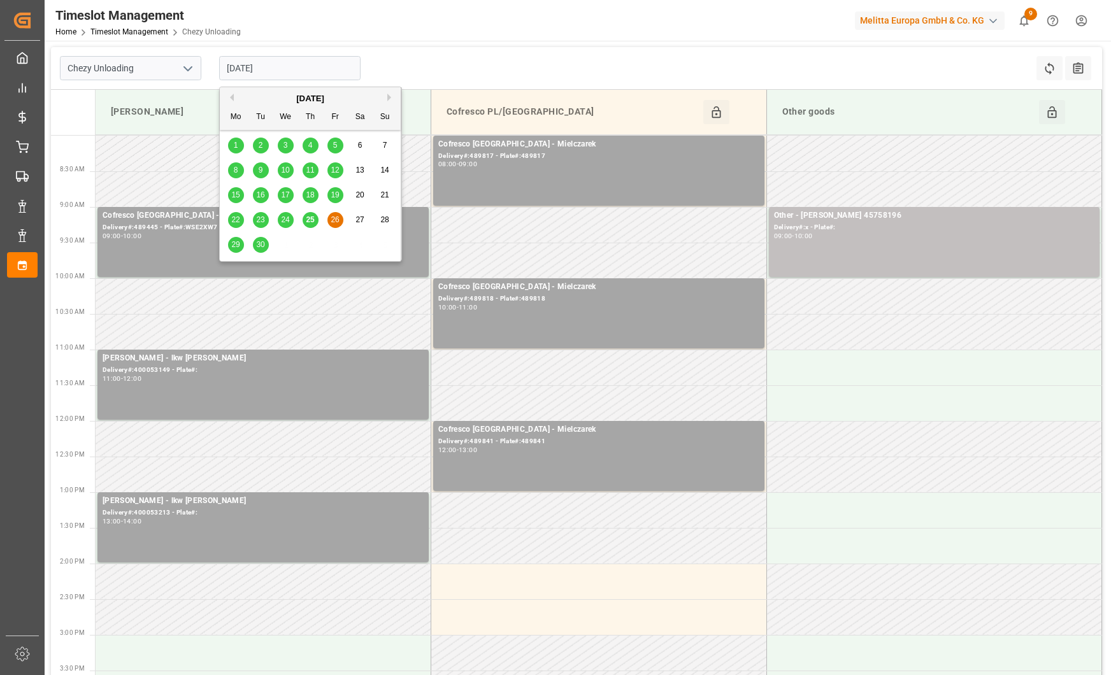  What do you see at coordinates (260, 195) in the screenshot?
I see `div: Choose Tuesday, September 16th, 2025` at bounding box center [260, 195].